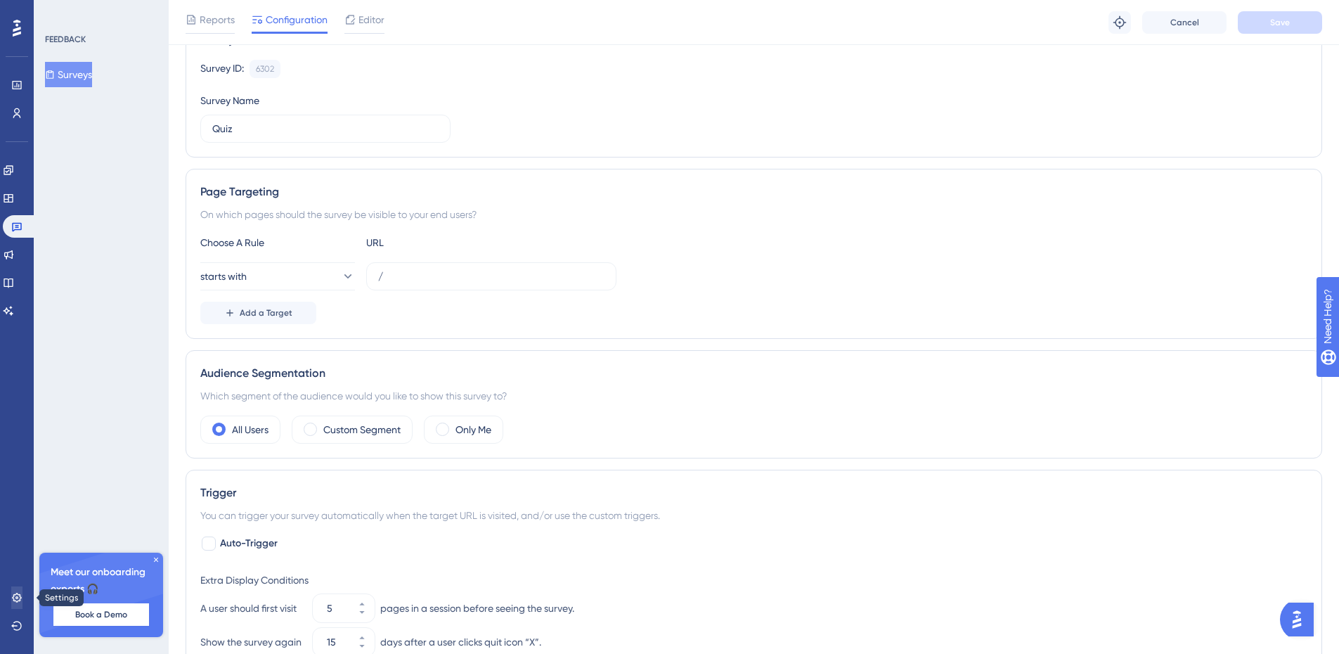 The width and height of the screenshot is (1339, 654). Describe the element at coordinates (278, 276) in the screenshot. I see `button: starts with` at that location.